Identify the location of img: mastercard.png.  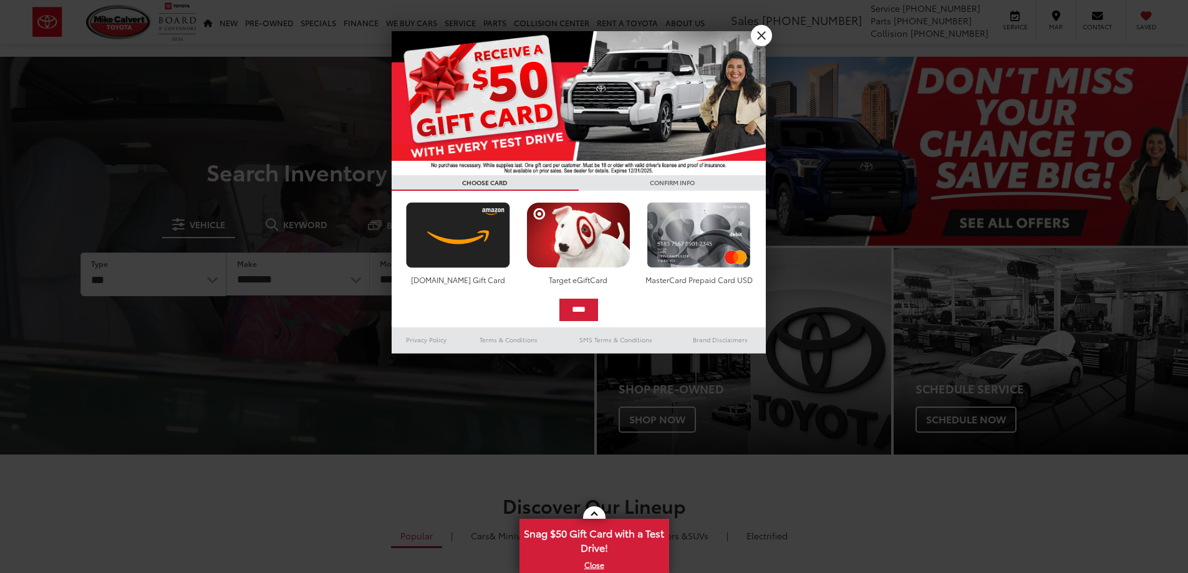
(698, 235).